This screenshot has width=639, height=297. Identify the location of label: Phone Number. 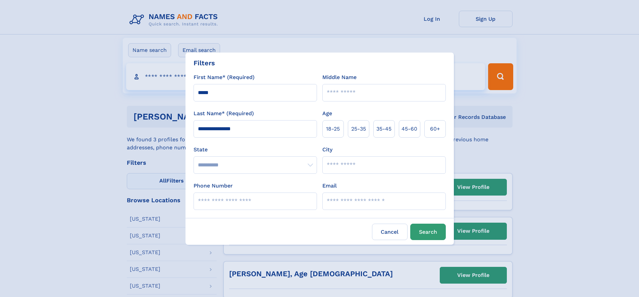
(213, 186).